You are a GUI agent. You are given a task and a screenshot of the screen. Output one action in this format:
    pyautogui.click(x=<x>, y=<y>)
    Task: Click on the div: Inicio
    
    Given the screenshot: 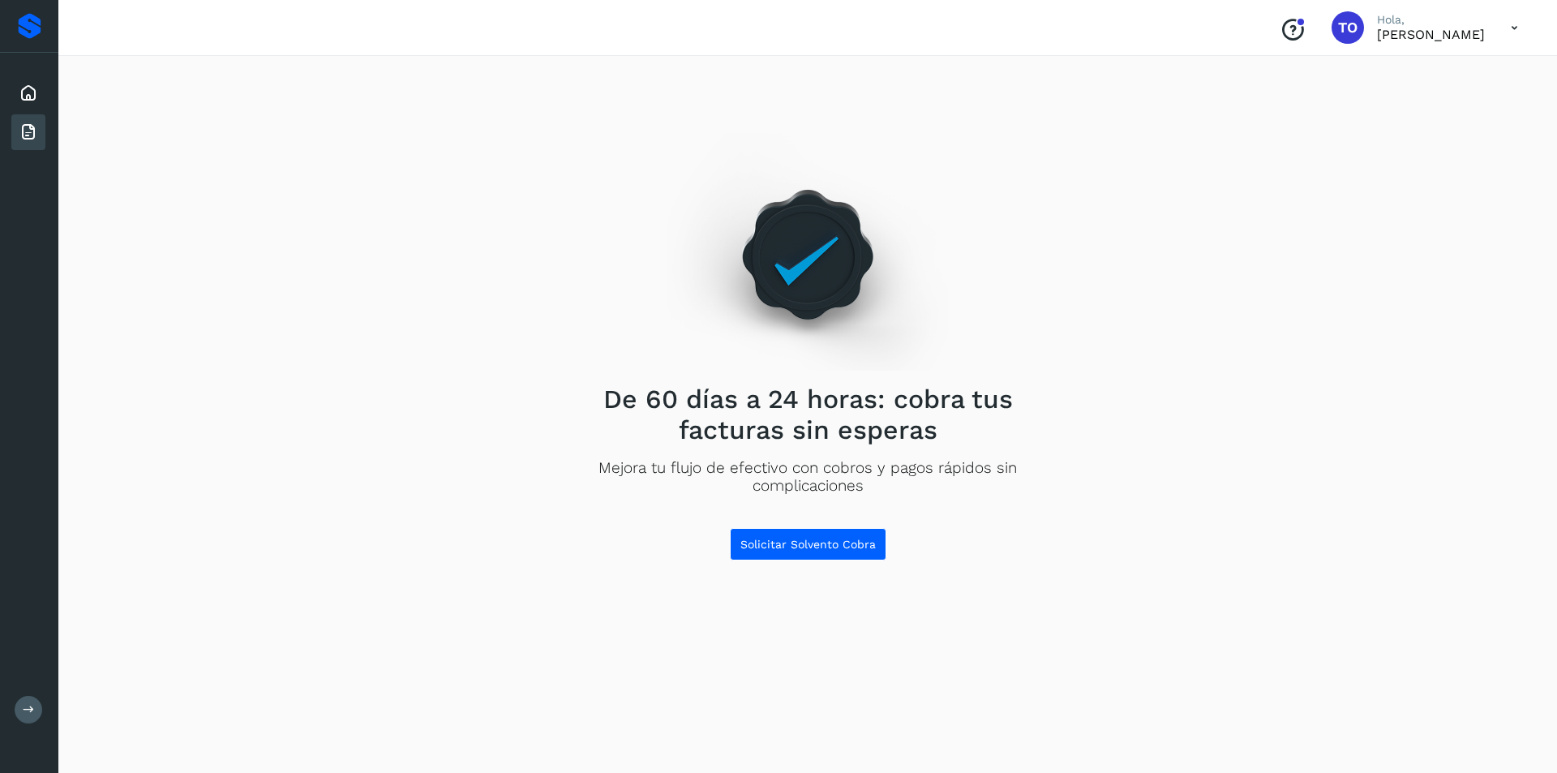 What is the action you would take?
    pyautogui.click(x=28, y=93)
    